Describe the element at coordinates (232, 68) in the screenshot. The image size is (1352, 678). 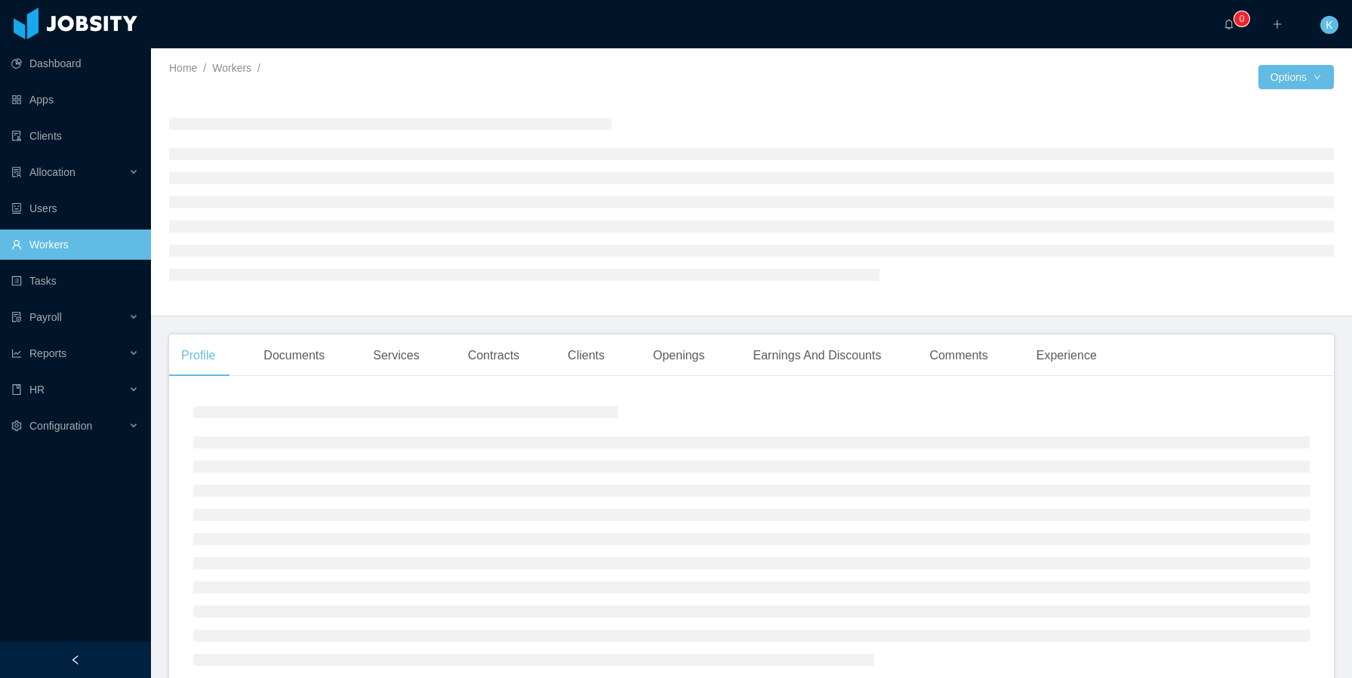
I see `a: Workers` at that location.